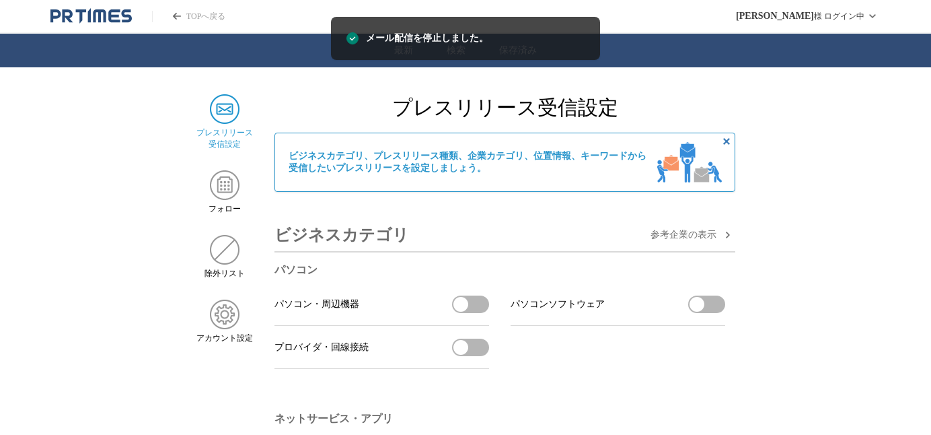 This screenshot has width=931, height=435. What do you see at coordinates (500, 418) in the screenshot?
I see `h3: ネットサービス・アプリ` at bounding box center [500, 418].